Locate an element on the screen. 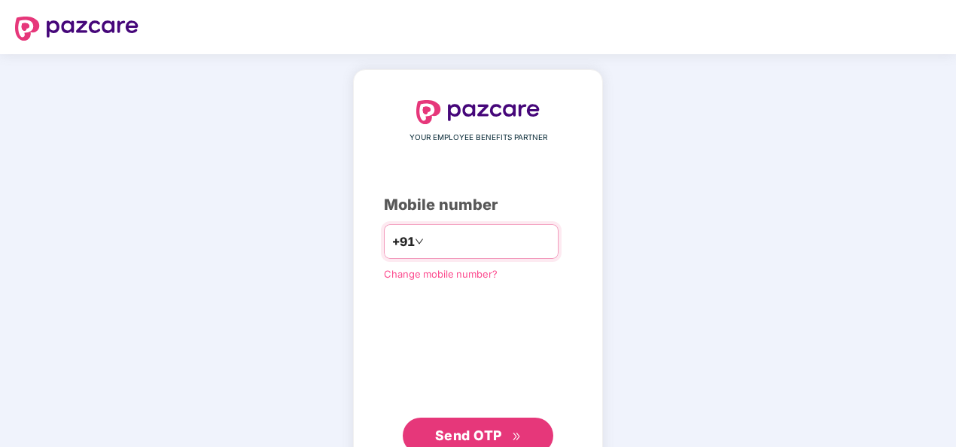  span: YOUR EMPLOYEE BENEFITS PARTNER is located at coordinates (478, 138).